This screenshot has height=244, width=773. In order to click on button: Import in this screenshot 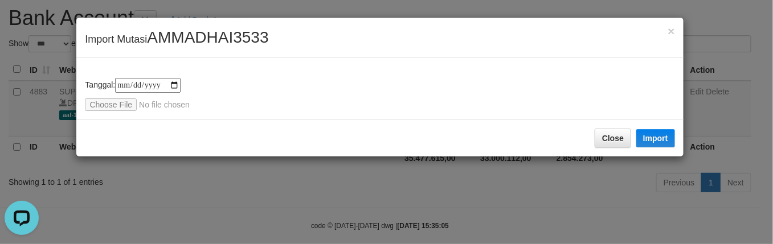, I will do `click(656, 138)`.